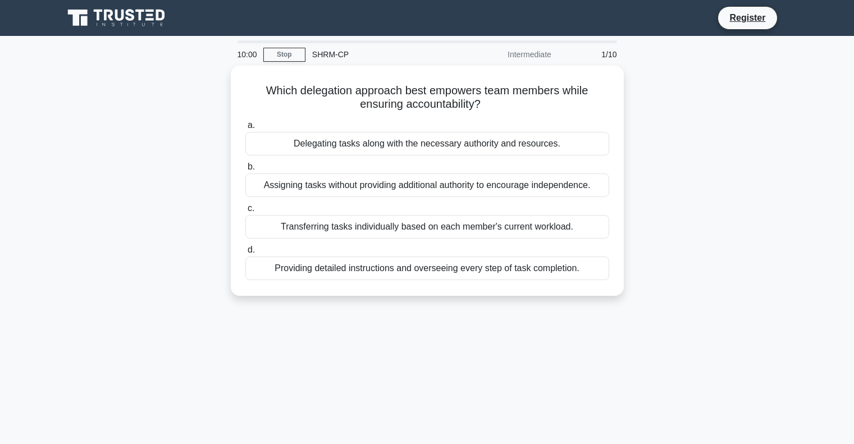  Describe the element at coordinates (251, 125) in the screenshot. I see `span: a.` at that location.